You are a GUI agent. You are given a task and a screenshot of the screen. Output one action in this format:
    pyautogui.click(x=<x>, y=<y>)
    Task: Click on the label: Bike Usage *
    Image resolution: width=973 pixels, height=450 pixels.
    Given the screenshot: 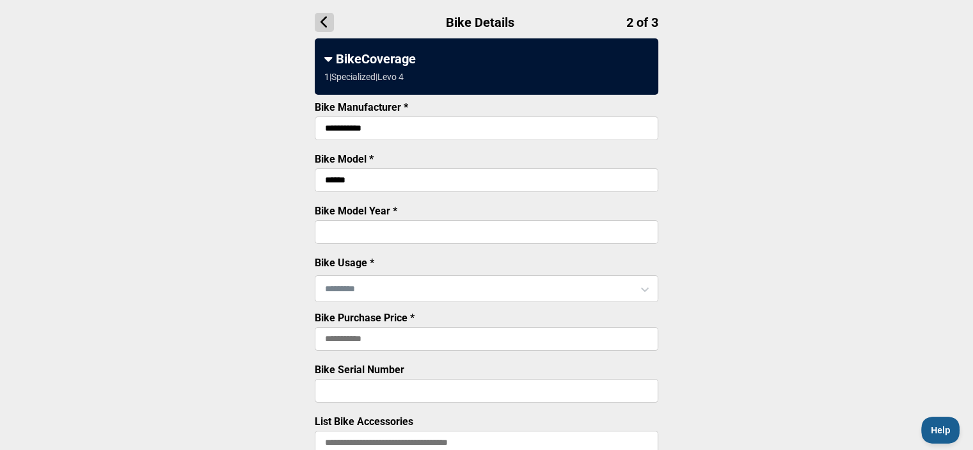 What is the action you would take?
    pyautogui.click(x=344, y=262)
    